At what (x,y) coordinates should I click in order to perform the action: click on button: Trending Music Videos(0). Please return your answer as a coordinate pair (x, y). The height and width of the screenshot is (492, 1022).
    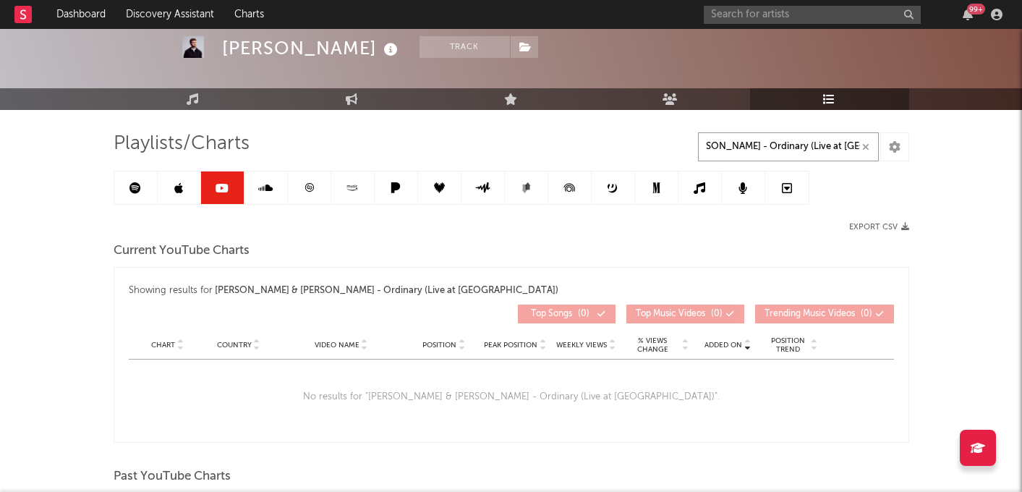
    Looking at the image, I should click on (825, 314).